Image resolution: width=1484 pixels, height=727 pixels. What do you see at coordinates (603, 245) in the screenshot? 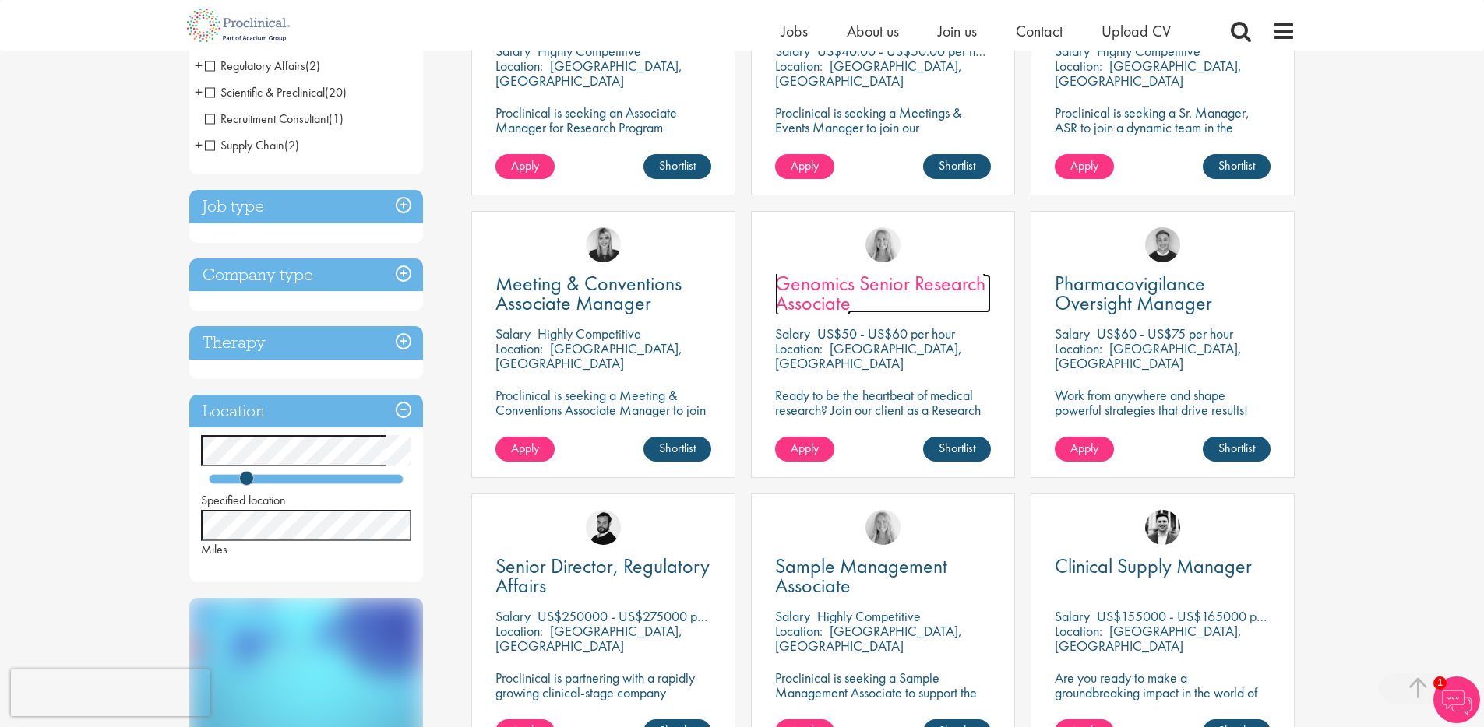
I see `img: Janelle Jones` at bounding box center [603, 245].